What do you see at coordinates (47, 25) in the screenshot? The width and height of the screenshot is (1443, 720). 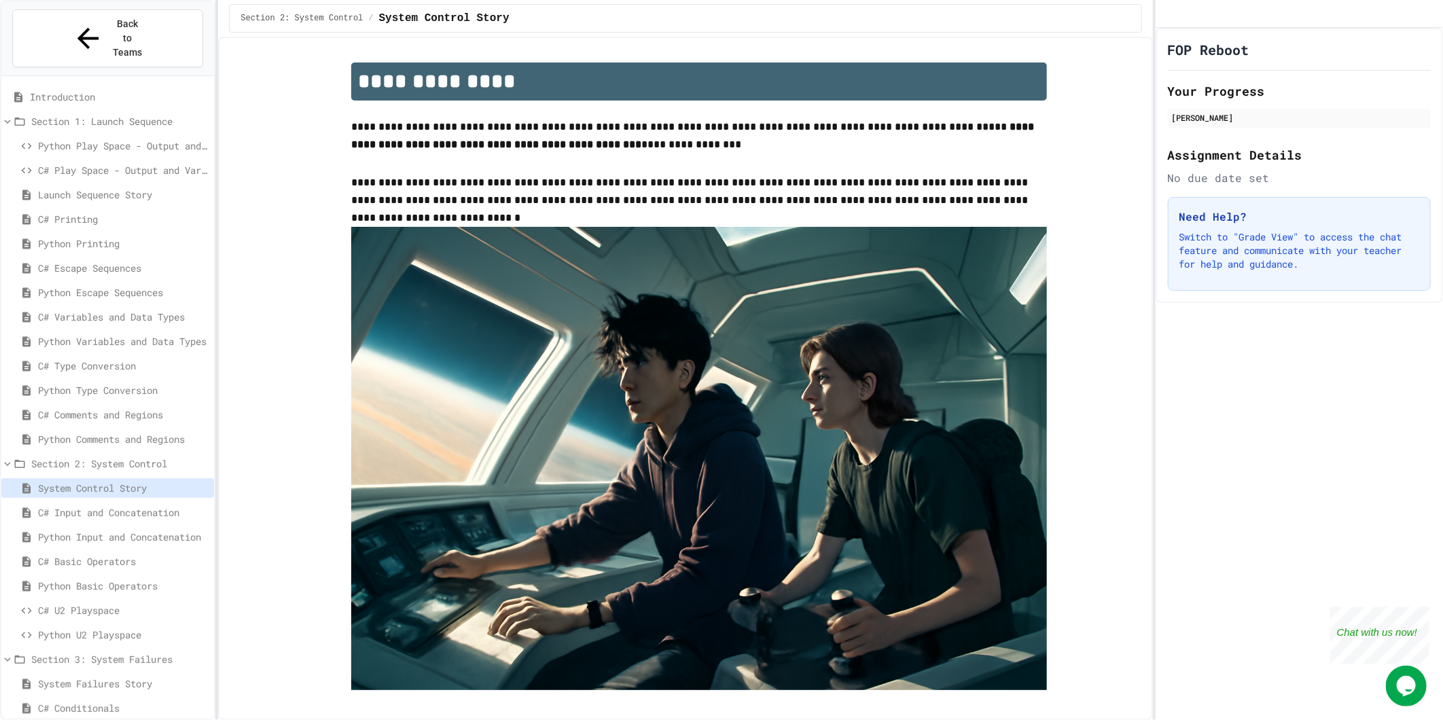 I see `p: Chat with us now!` at bounding box center [47, 25].